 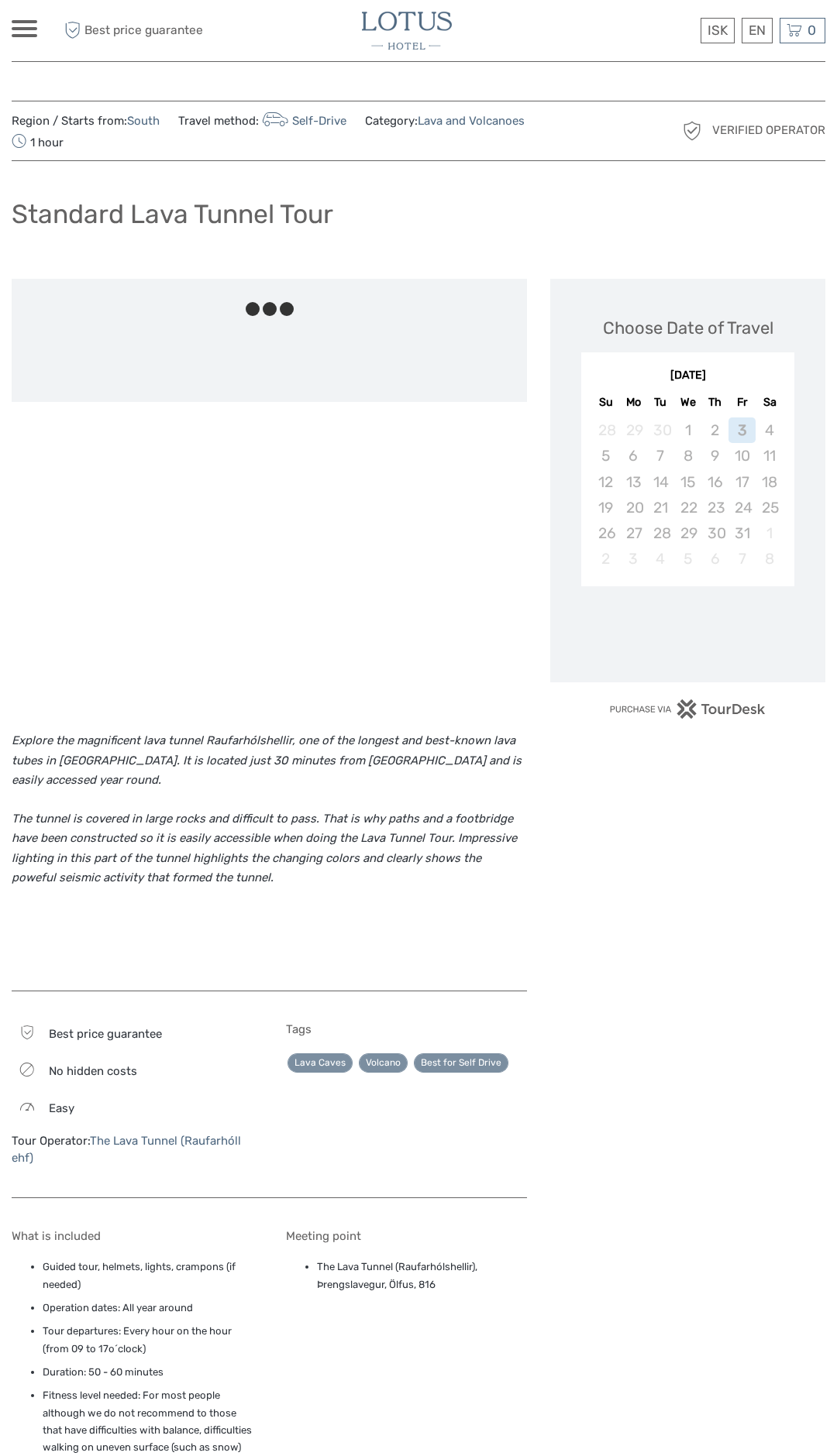 I want to click on div: EN, so click(x=757, y=30).